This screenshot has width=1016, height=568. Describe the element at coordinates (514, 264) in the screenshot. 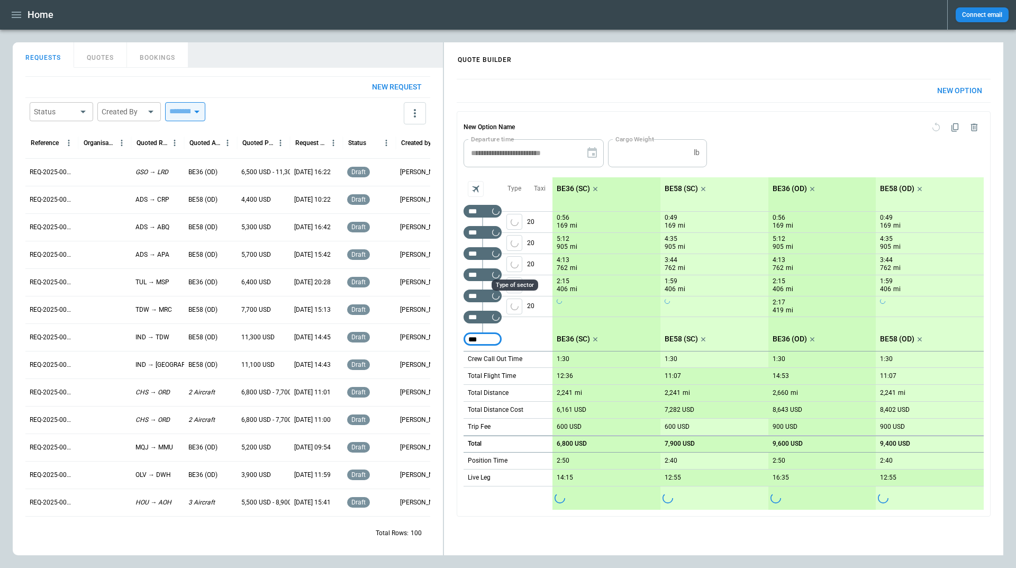

I see `button: left aligned` at that location.